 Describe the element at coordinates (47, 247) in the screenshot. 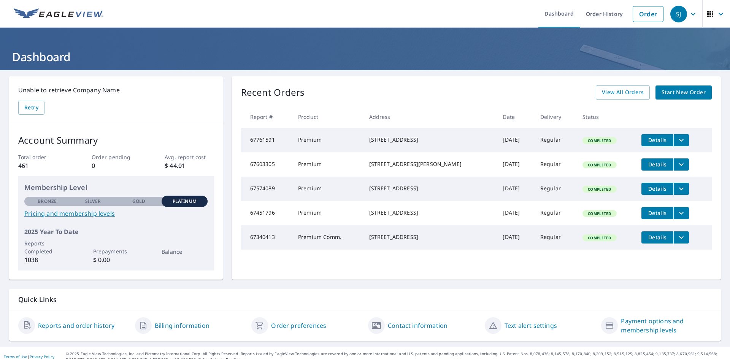

I see `p: Reports Completed` at that location.